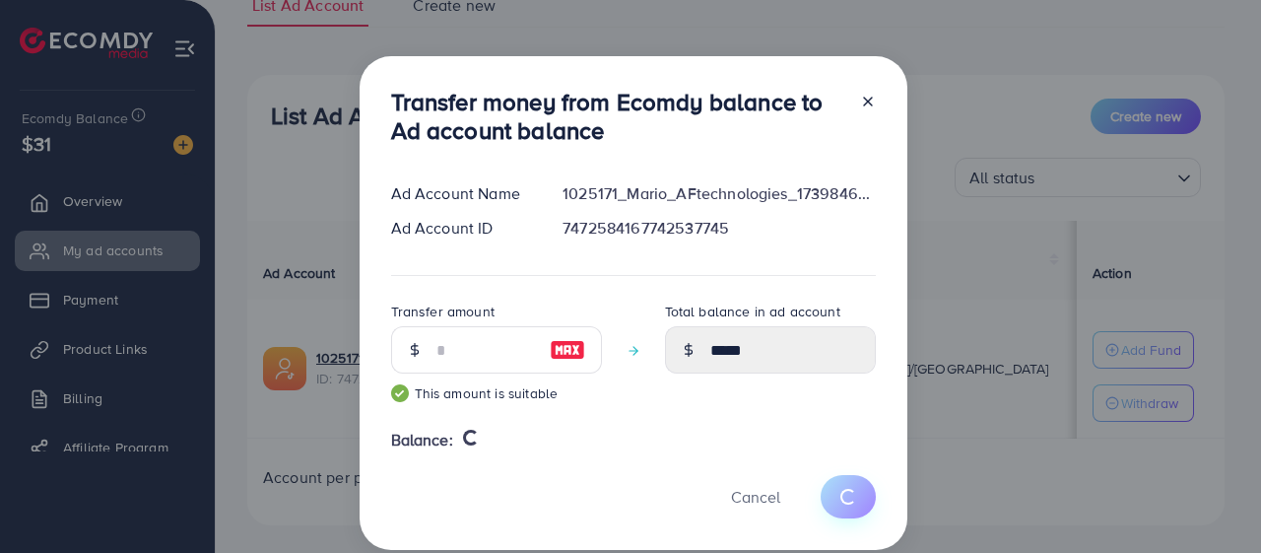 Image resolution: width=1261 pixels, height=553 pixels. Describe the element at coordinates (753, 311) in the screenshot. I see `label: Total balance in ad account` at that location.